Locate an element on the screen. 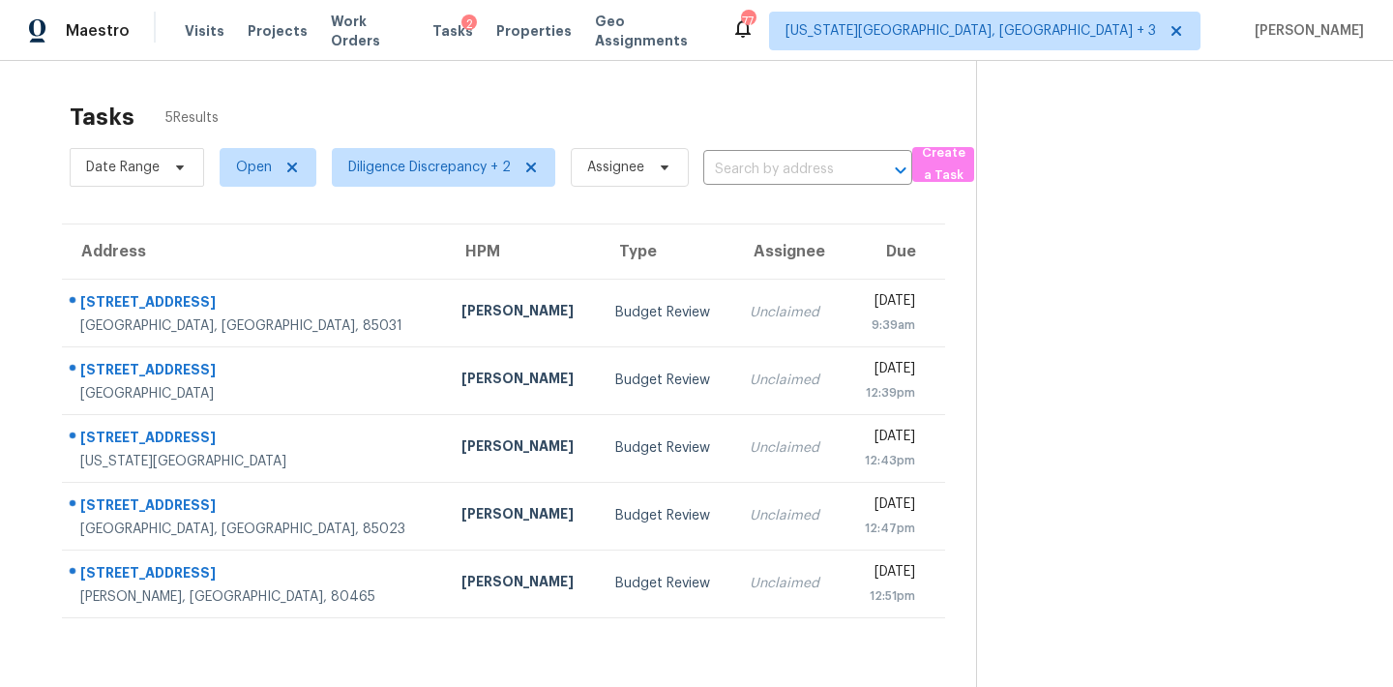 The width and height of the screenshot is (1393, 687). span: Maestro is located at coordinates (98, 31).